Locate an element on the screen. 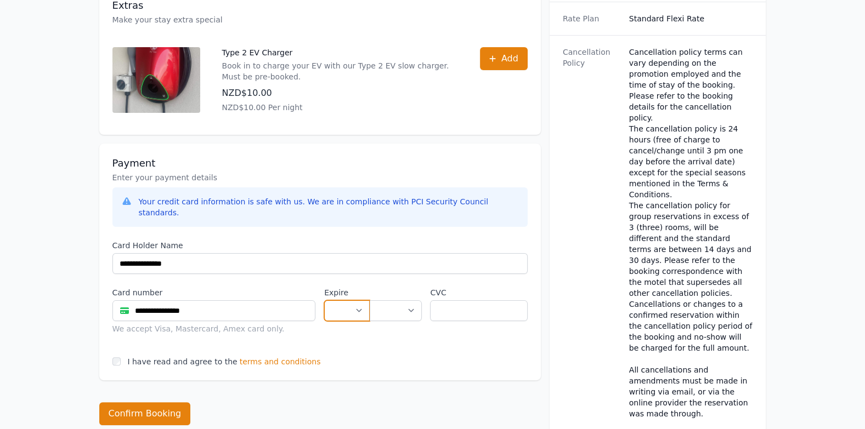 The width and height of the screenshot is (865, 429). label: I have read and agree to the is located at coordinates (182, 362).